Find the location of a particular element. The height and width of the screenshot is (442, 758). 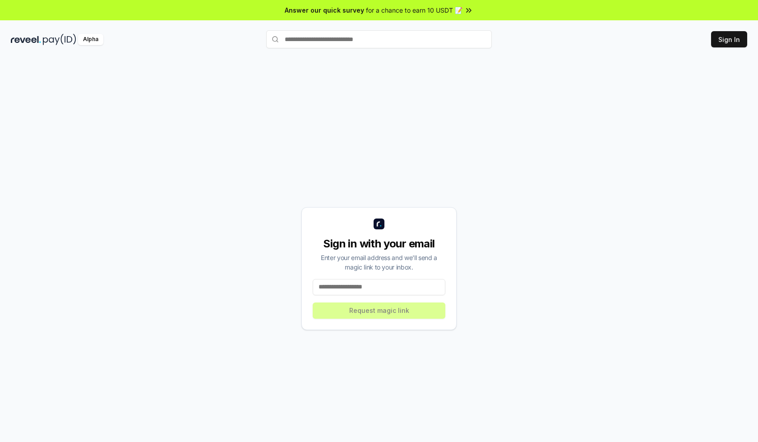

img: reveel_dark is located at coordinates (26, 39).